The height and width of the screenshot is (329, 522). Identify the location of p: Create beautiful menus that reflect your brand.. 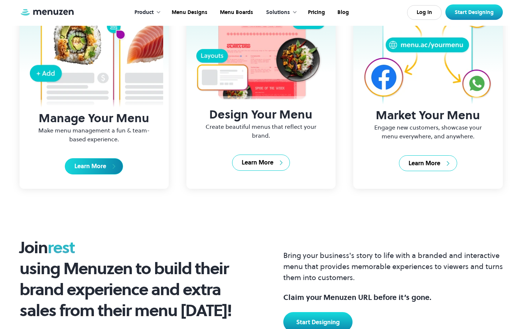
(261, 131).